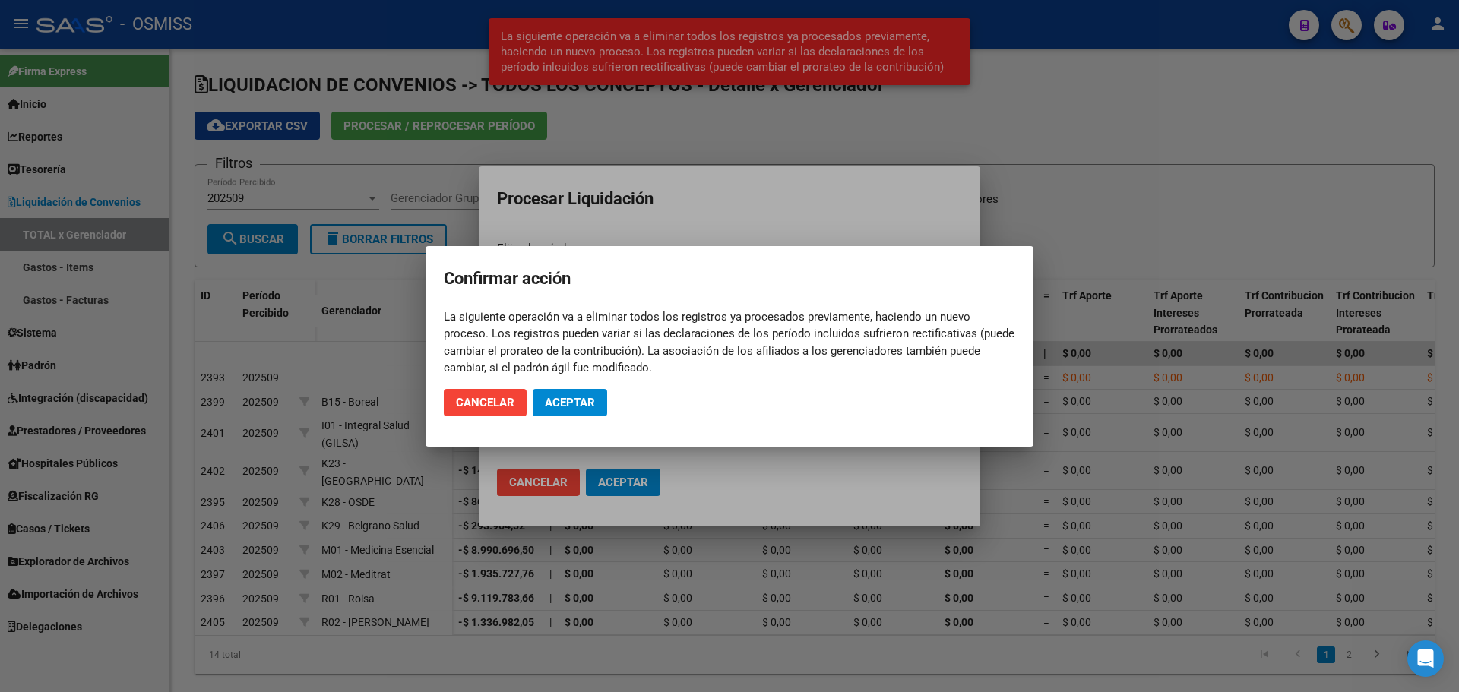 This screenshot has width=1459, height=692. What do you see at coordinates (730, 343) in the screenshot?
I see `mat-dialog-content: La siguiente operación va a eliminar todos los registros ya procesados previamente, haciendo un n...` at bounding box center [730, 343].